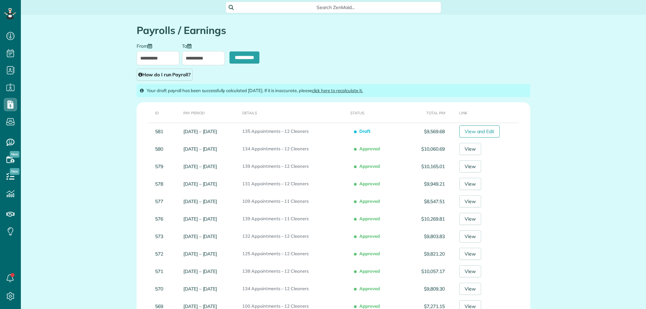 This screenshot has width=646, height=309. Describe the element at coordinates (164, 75) in the screenshot. I see `a: How do I run Payroll?` at that location.